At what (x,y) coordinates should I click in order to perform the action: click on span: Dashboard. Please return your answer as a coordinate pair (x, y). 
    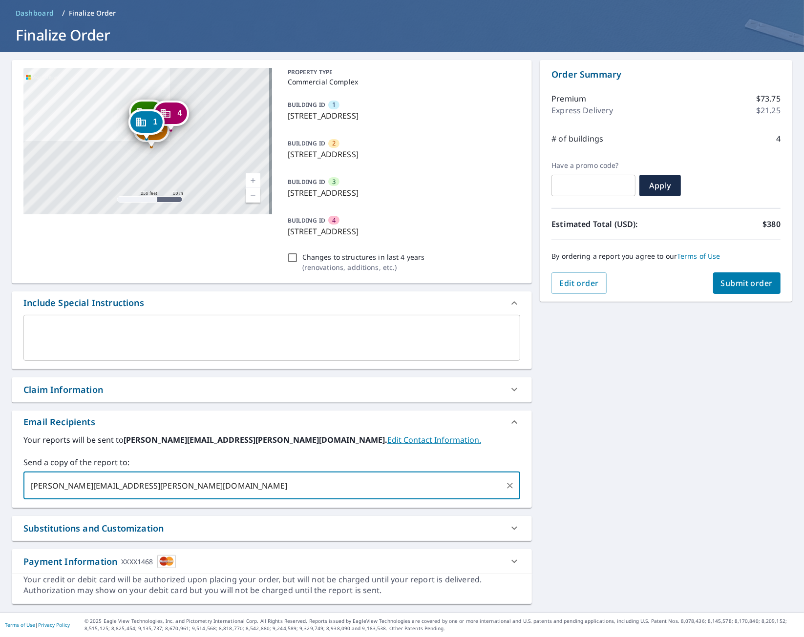
    Looking at the image, I should click on (35, 13).